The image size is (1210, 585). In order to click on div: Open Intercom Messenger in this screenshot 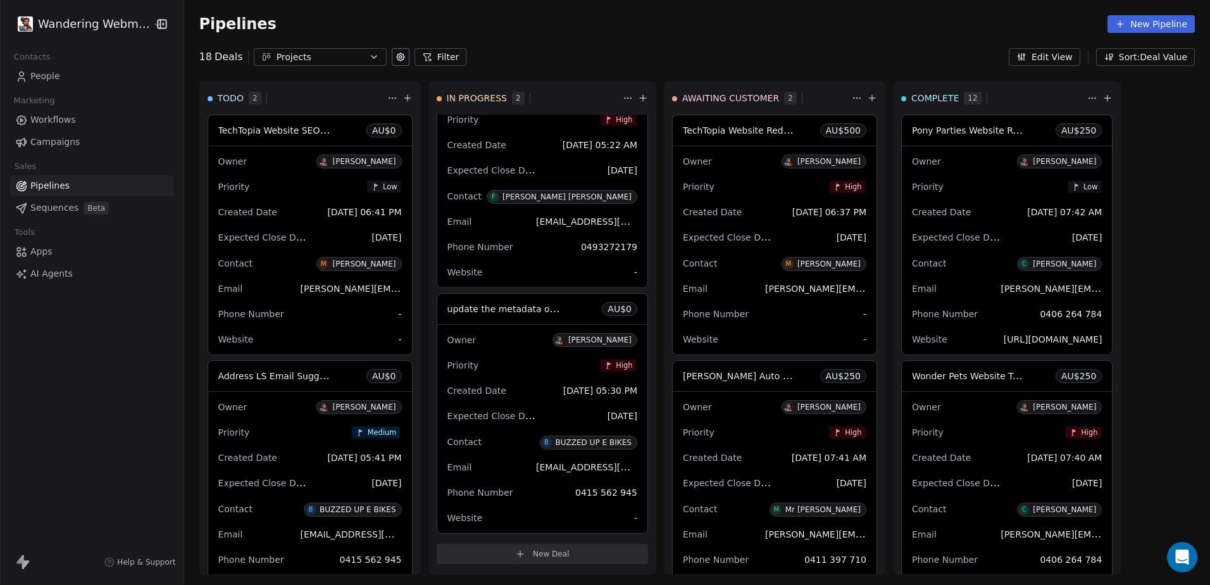, I will do `click(1182, 557)`.